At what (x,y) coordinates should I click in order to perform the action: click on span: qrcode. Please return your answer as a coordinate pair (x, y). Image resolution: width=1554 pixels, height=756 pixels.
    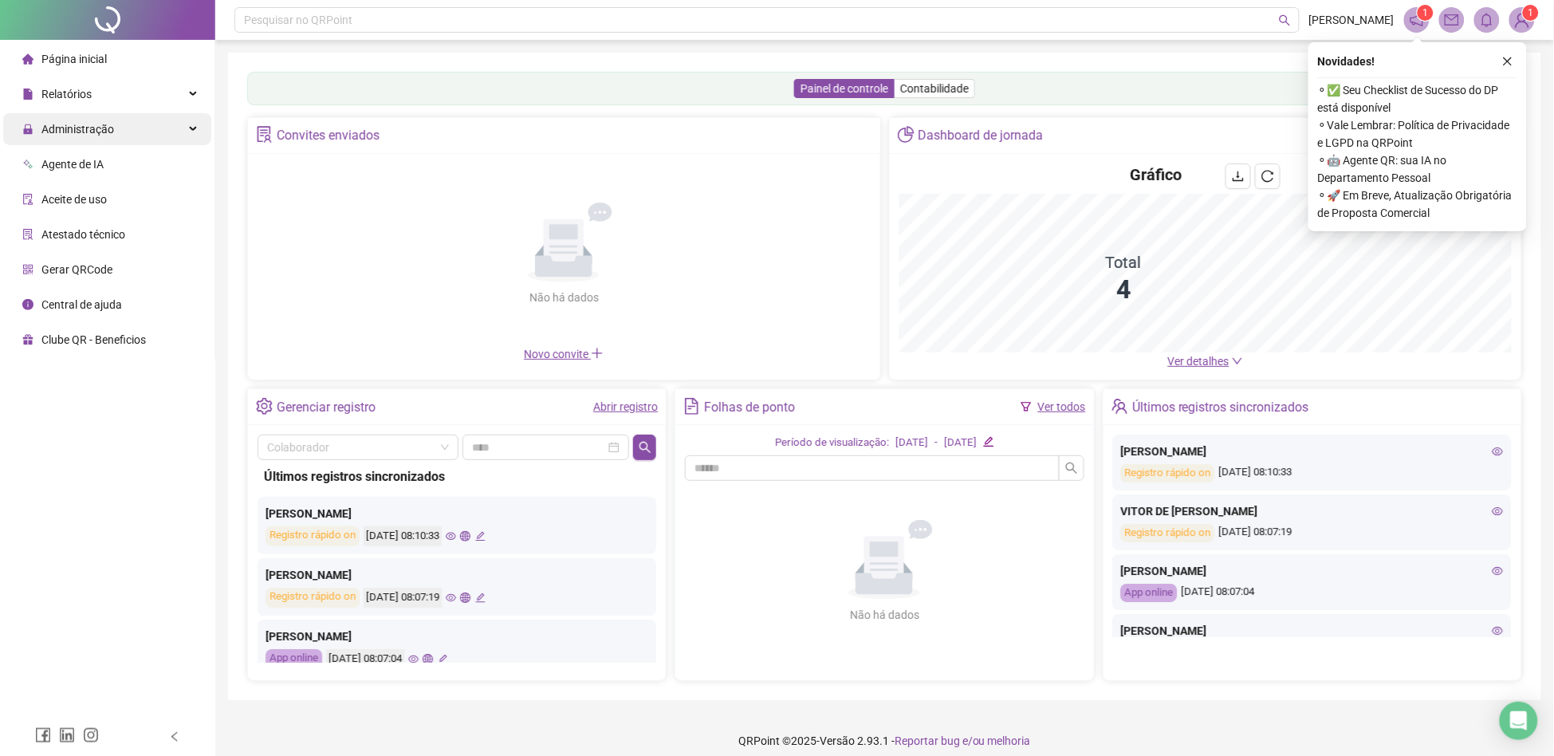
    Looking at the image, I should click on (28, 270).